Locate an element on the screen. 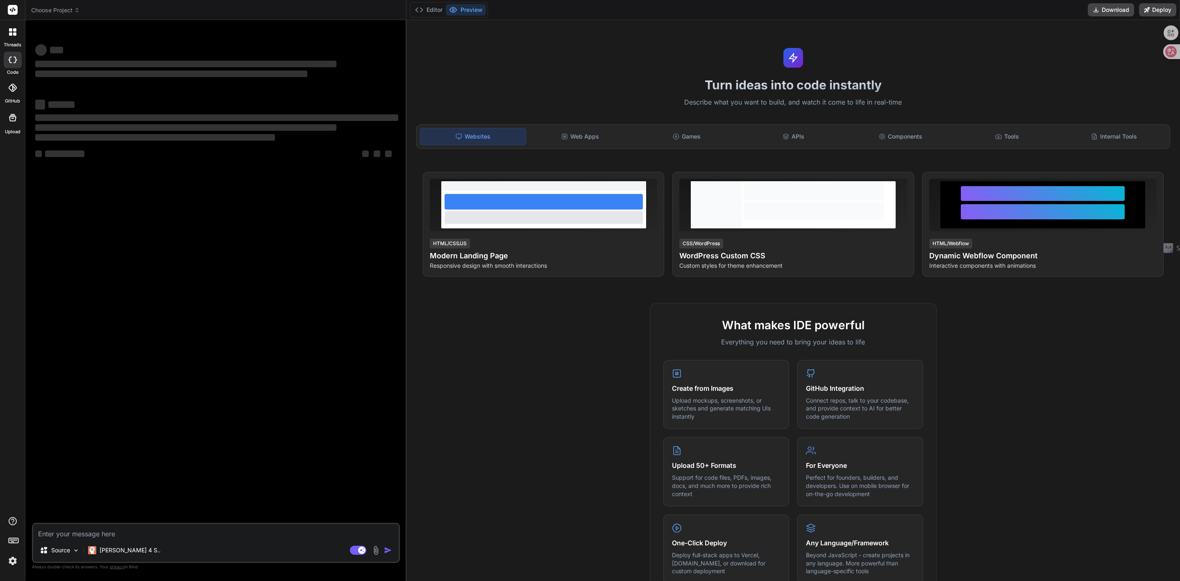 The width and height of the screenshot is (1180, 581). p: Everything you need to bring your ideas to life is located at coordinates (793, 342).